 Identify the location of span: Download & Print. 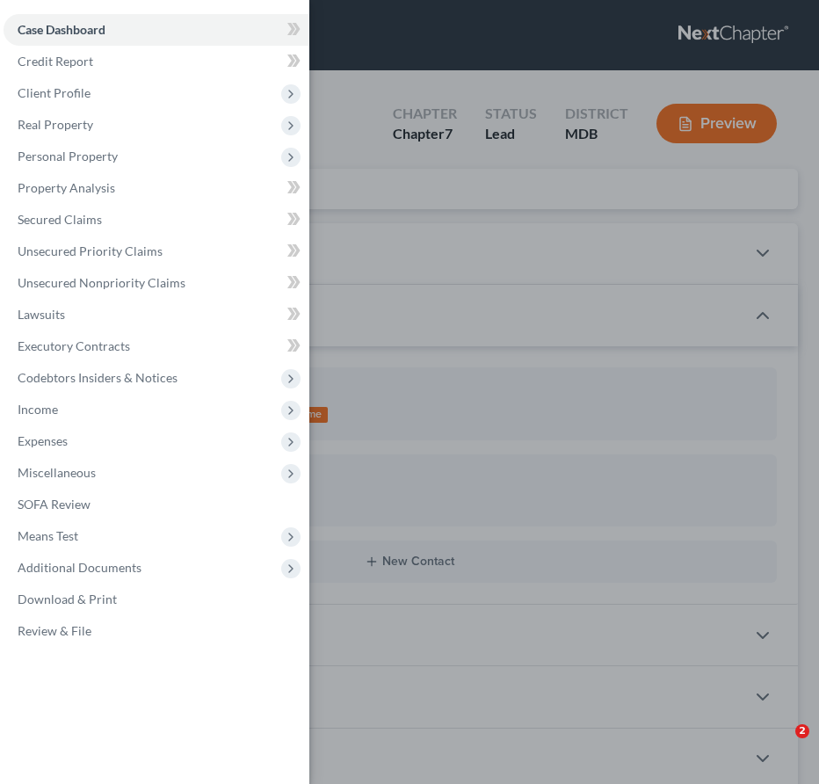
(67, 598).